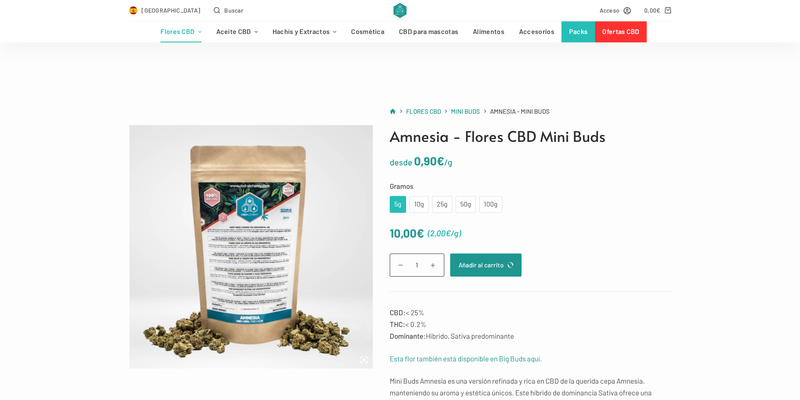  I want to click on a: Hachís y Extractos, so click(304, 32).